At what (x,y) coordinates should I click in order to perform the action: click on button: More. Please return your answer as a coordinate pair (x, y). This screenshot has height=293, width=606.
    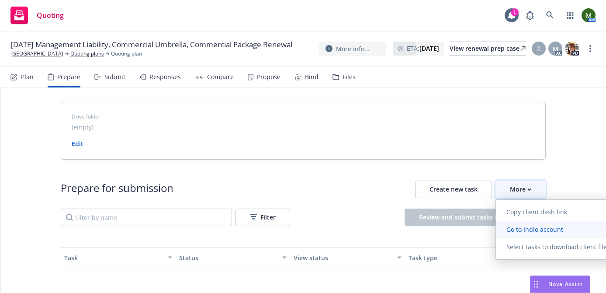
    Looking at the image, I should click on (520, 189).